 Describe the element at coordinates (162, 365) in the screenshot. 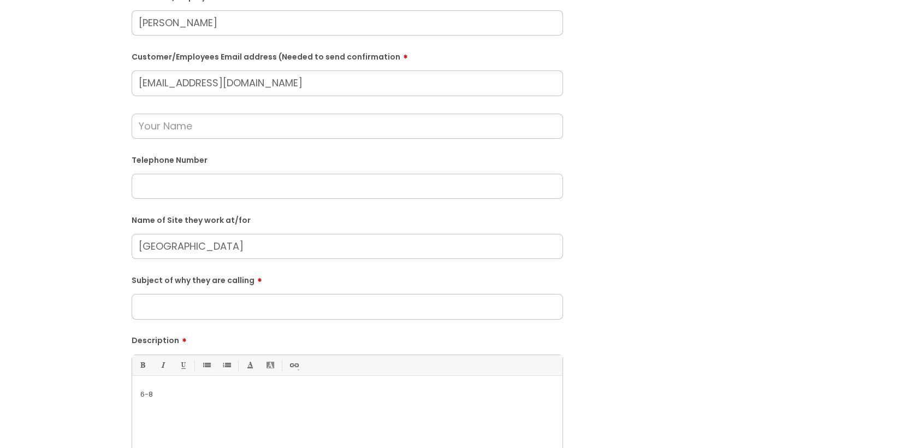

I see `a: Italic (Ctrl-I)` at that location.